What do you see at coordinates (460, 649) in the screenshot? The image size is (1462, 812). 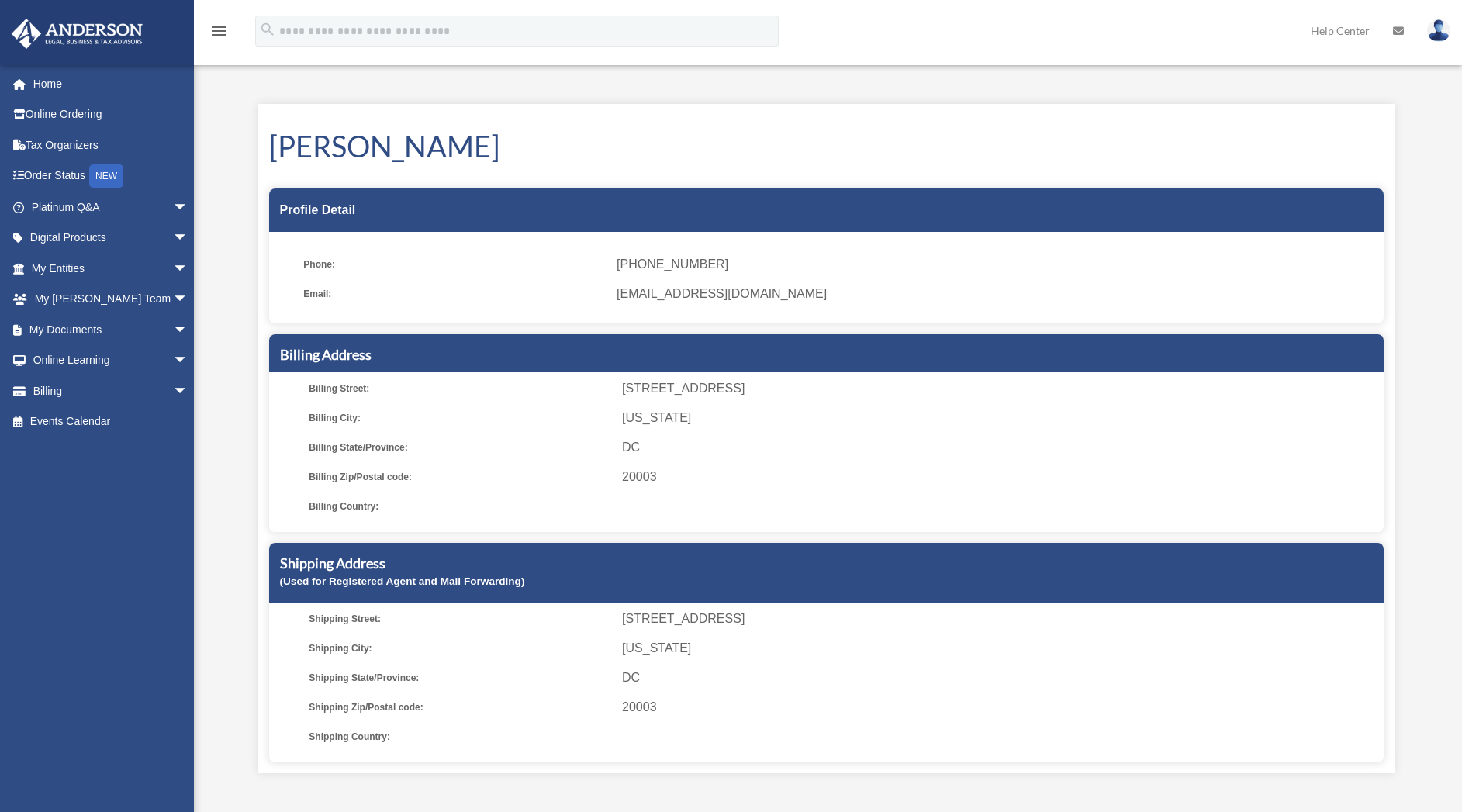 I see `span: Shipping City:` at bounding box center [460, 649].